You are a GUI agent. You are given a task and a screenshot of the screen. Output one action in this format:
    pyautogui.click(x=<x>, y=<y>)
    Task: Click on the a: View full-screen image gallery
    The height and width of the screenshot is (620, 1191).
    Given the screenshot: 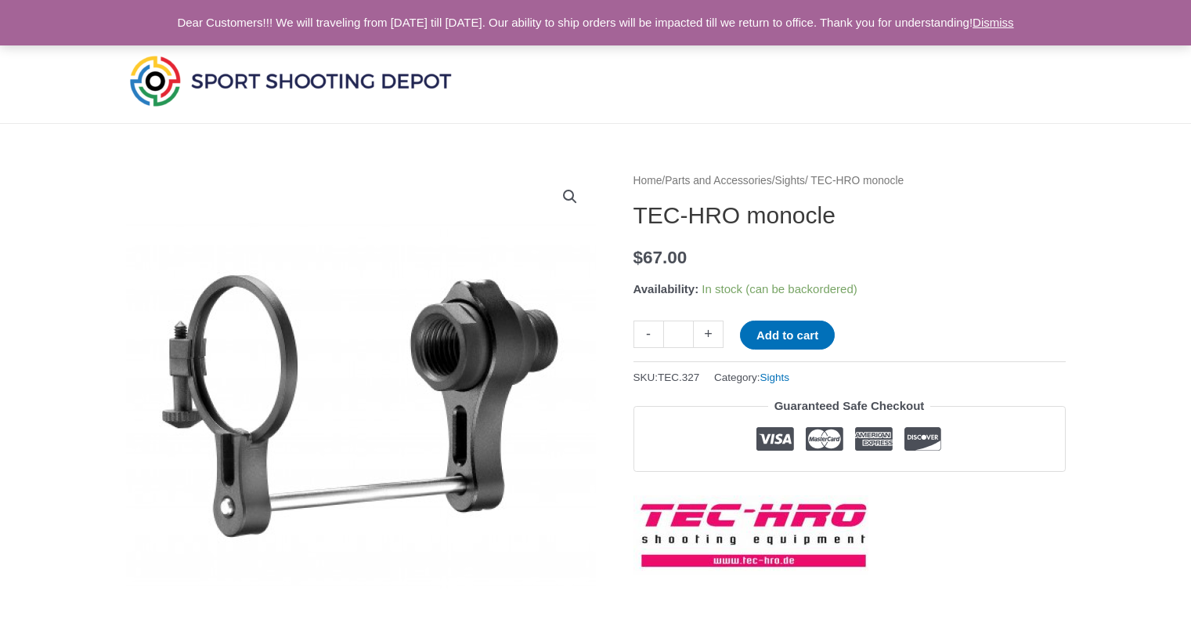 What is the action you would take?
    pyautogui.click(x=570, y=197)
    